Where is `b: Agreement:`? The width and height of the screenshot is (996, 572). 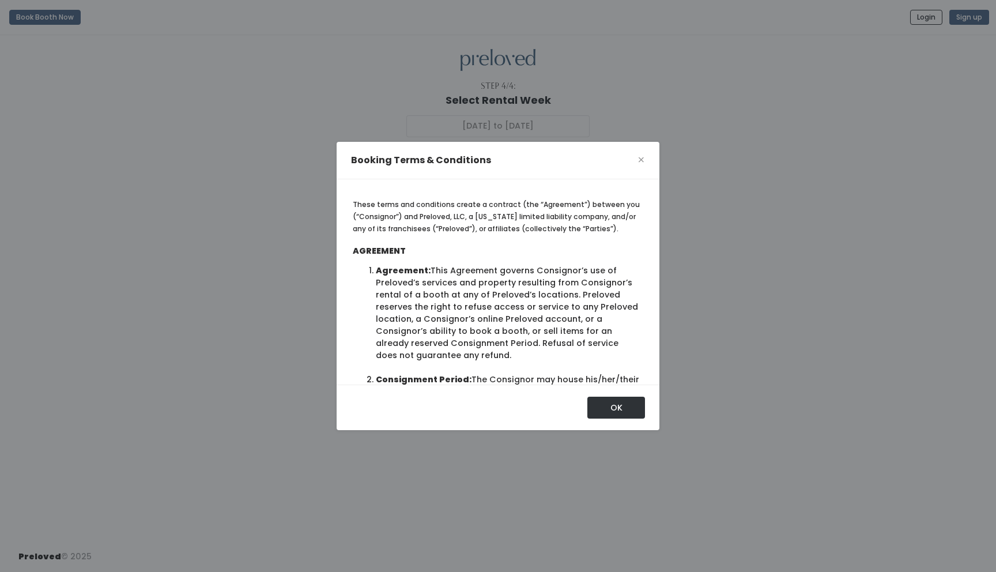 b: Agreement: is located at coordinates (403, 270).